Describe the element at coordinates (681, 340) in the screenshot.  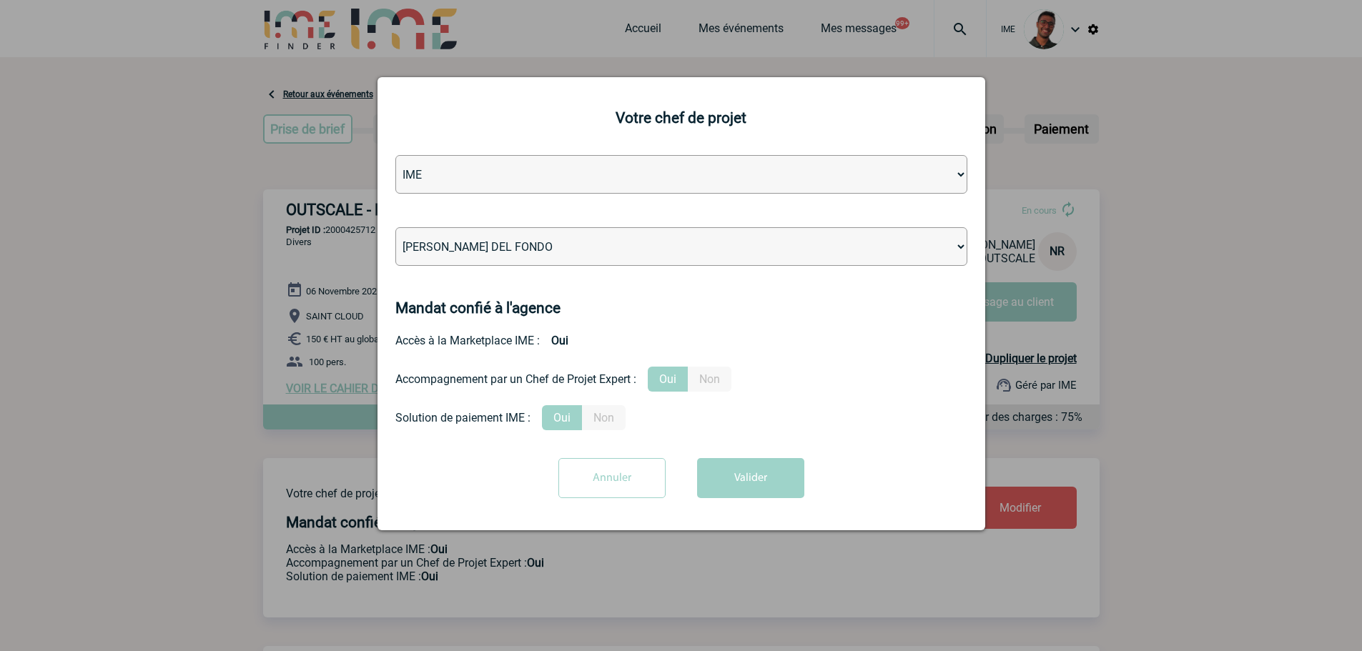
I see `div: Accès à la Marketplace IME :` at that location.